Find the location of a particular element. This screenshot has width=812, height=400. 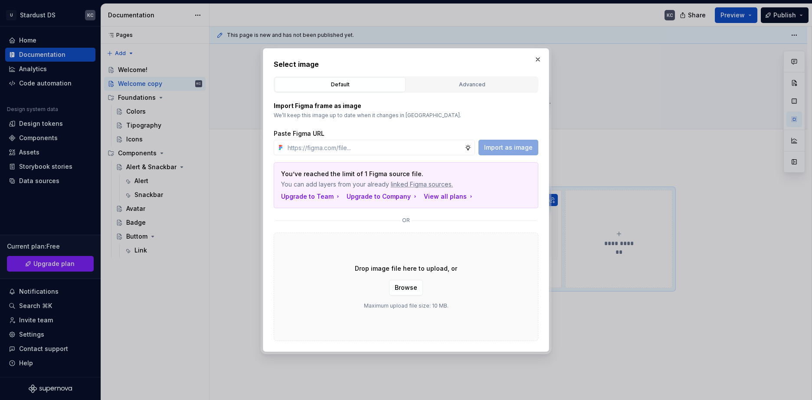

div: Advanced is located at coordinates (472, 85).